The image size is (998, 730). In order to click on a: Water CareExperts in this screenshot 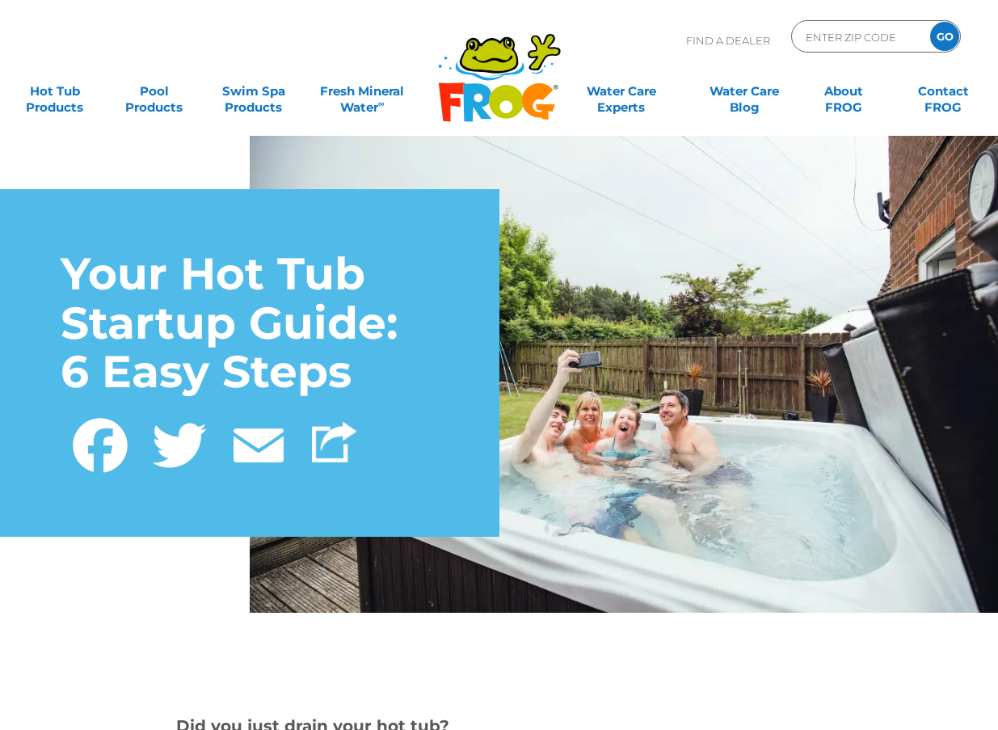, I will do `click(621, 91)`.